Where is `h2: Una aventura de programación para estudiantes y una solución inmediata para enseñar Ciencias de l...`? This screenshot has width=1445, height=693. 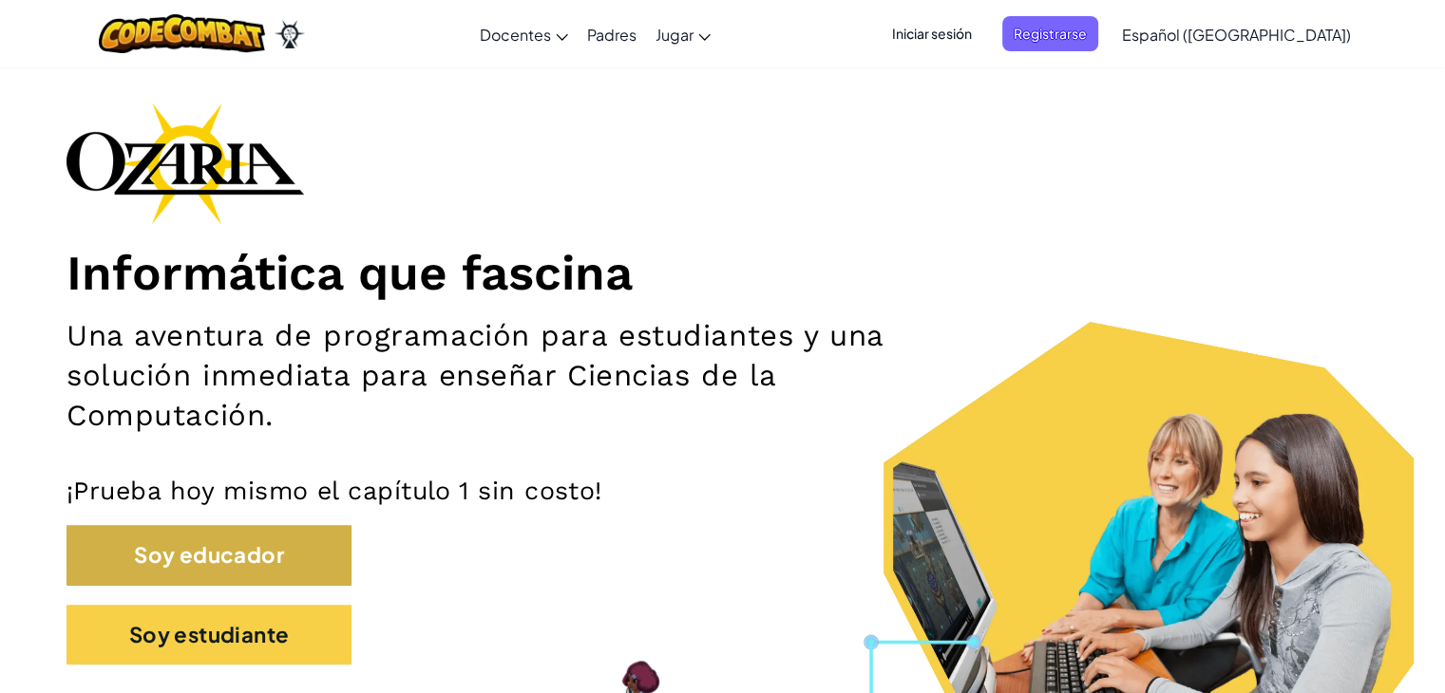 h2: Una aventura de programación para estudiantes y una solución inmediata para enseñar Ciencias de l... is located at coordinates (505, 376).